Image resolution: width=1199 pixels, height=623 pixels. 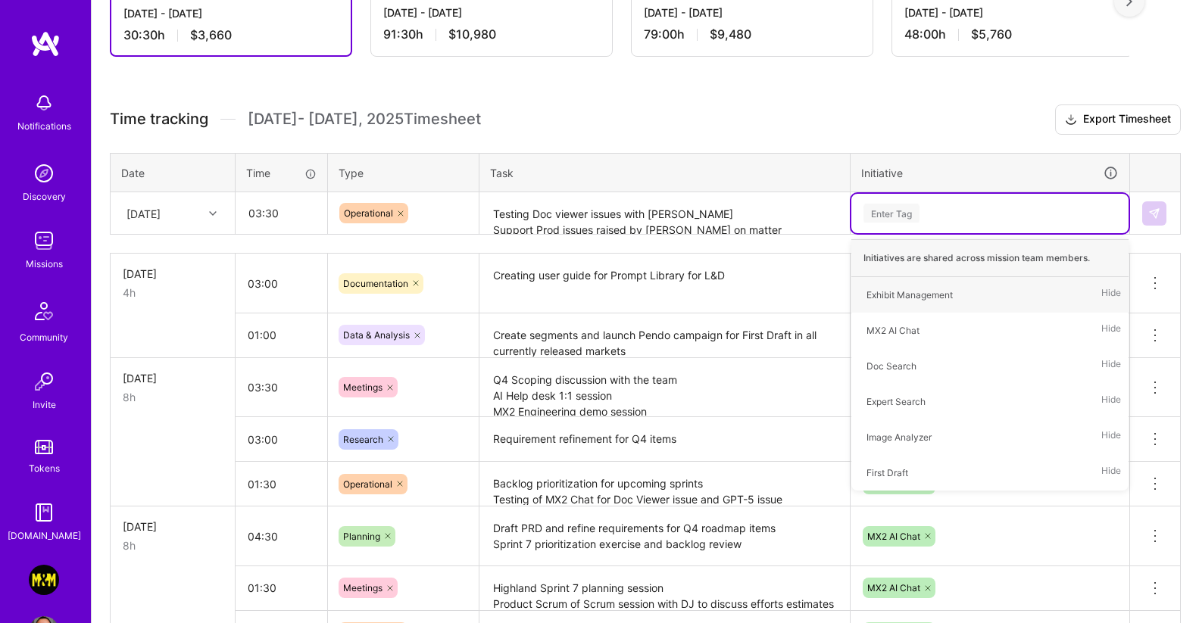 I want to click on th: Type, so click(x=404, y=173).